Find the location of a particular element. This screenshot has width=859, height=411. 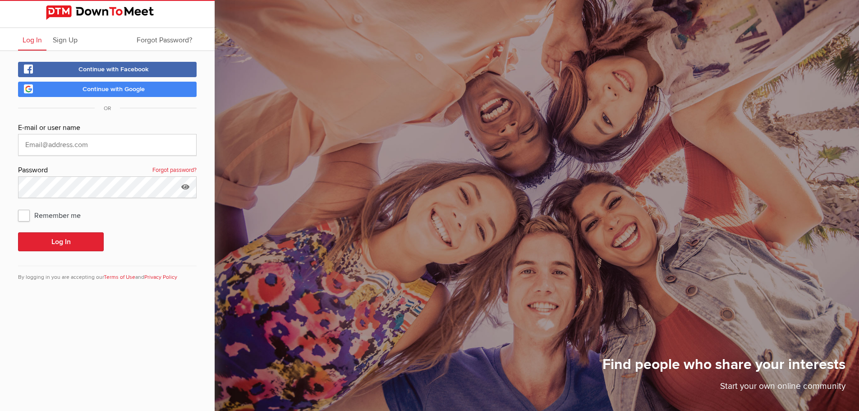

h1: Find people who share your interests is located at coordinates (724, 368).